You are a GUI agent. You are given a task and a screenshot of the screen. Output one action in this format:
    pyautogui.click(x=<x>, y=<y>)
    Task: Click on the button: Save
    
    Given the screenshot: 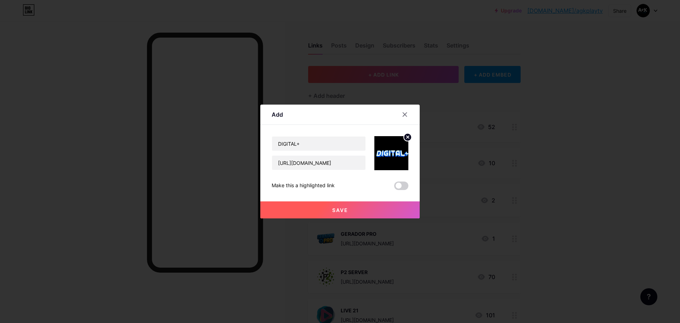 What is the action you would take?
    pyautogui.click(x=340, y=210)
    